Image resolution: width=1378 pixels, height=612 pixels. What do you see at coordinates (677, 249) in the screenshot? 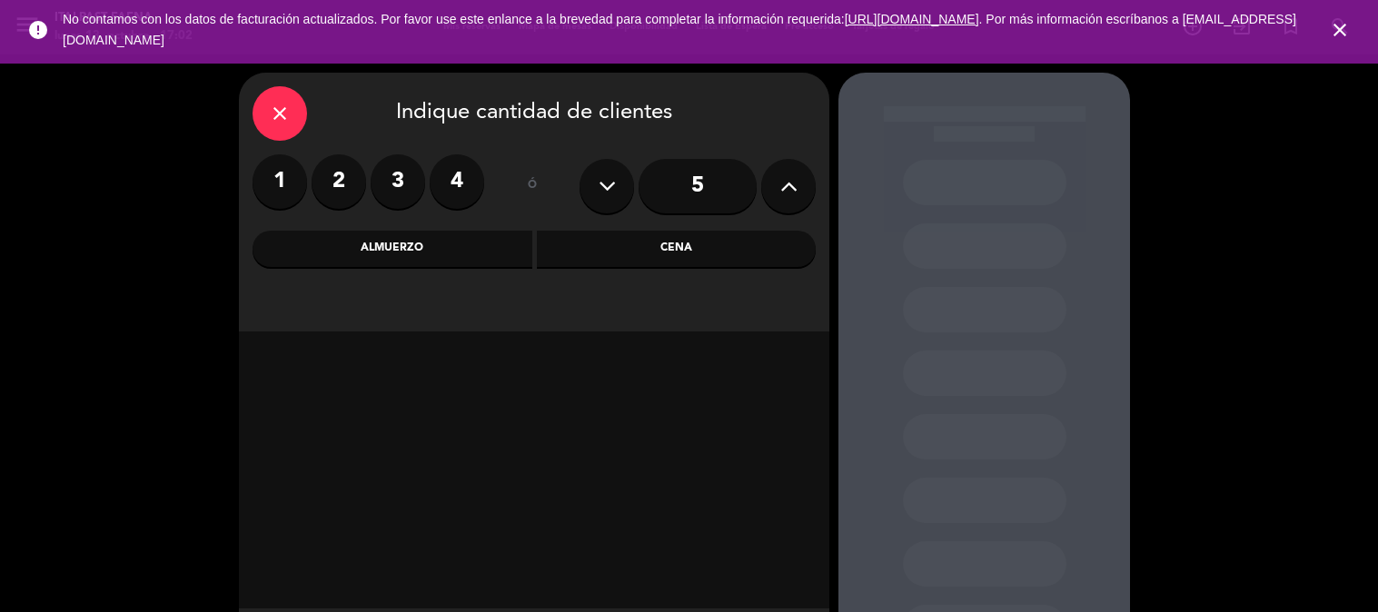
I see `div: Cena` at bounding box center [677, 249].